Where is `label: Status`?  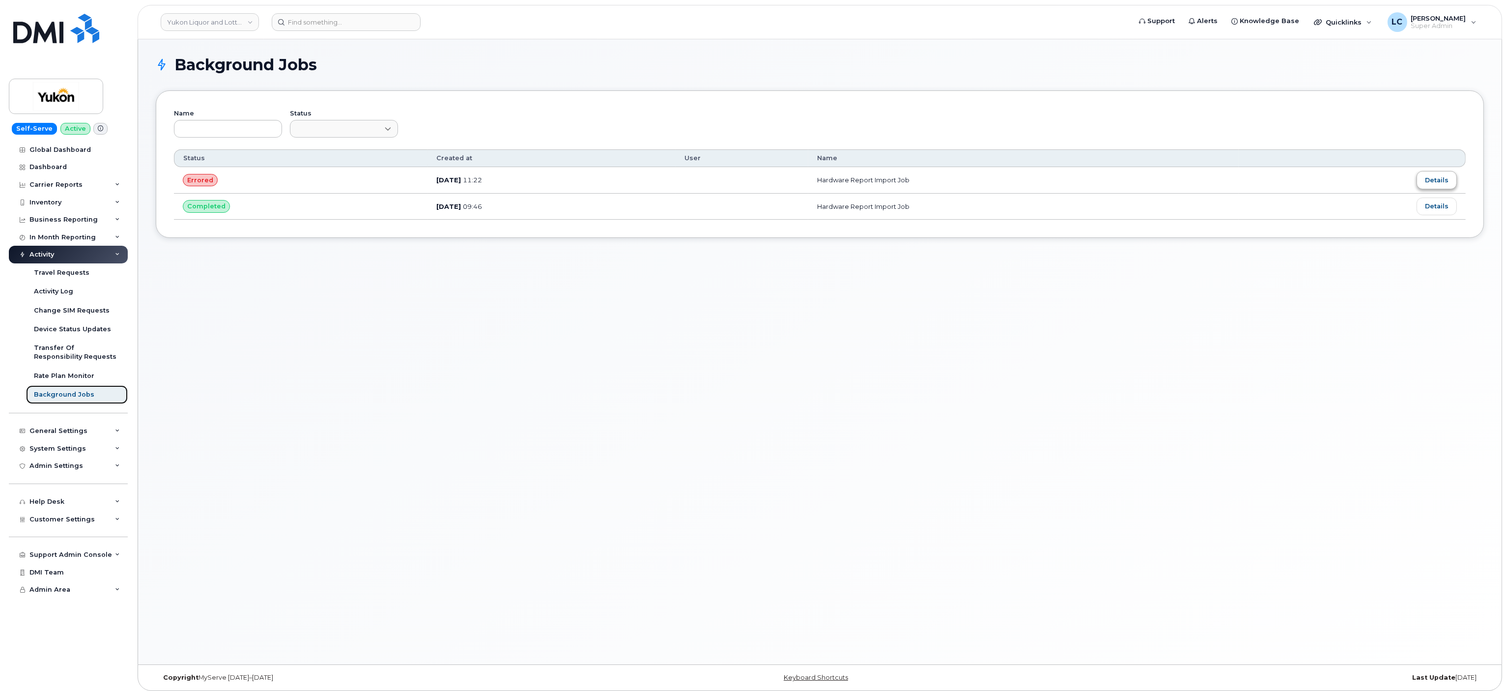 label: Status is located at coordinates (344, 113).